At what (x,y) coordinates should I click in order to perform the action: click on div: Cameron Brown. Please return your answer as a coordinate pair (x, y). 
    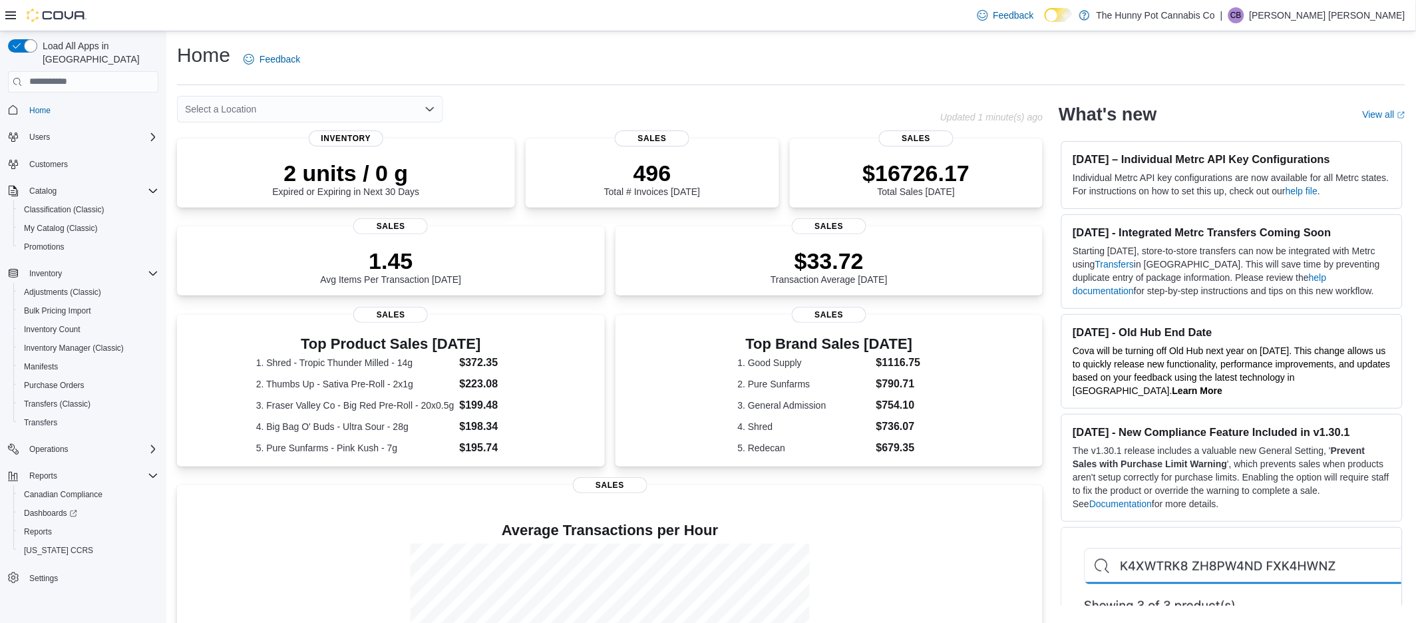
    Looking at the image, I should click on (1236, 15).